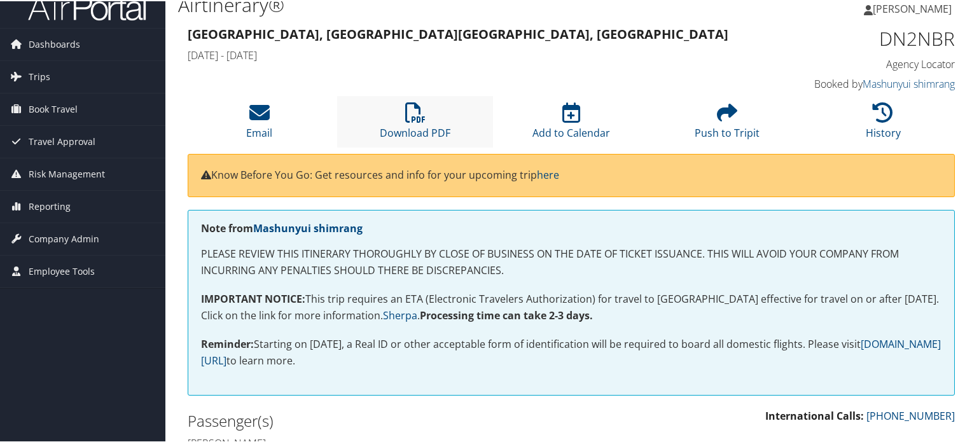  I want to click on strong: Reminder:, so click(227, 343).